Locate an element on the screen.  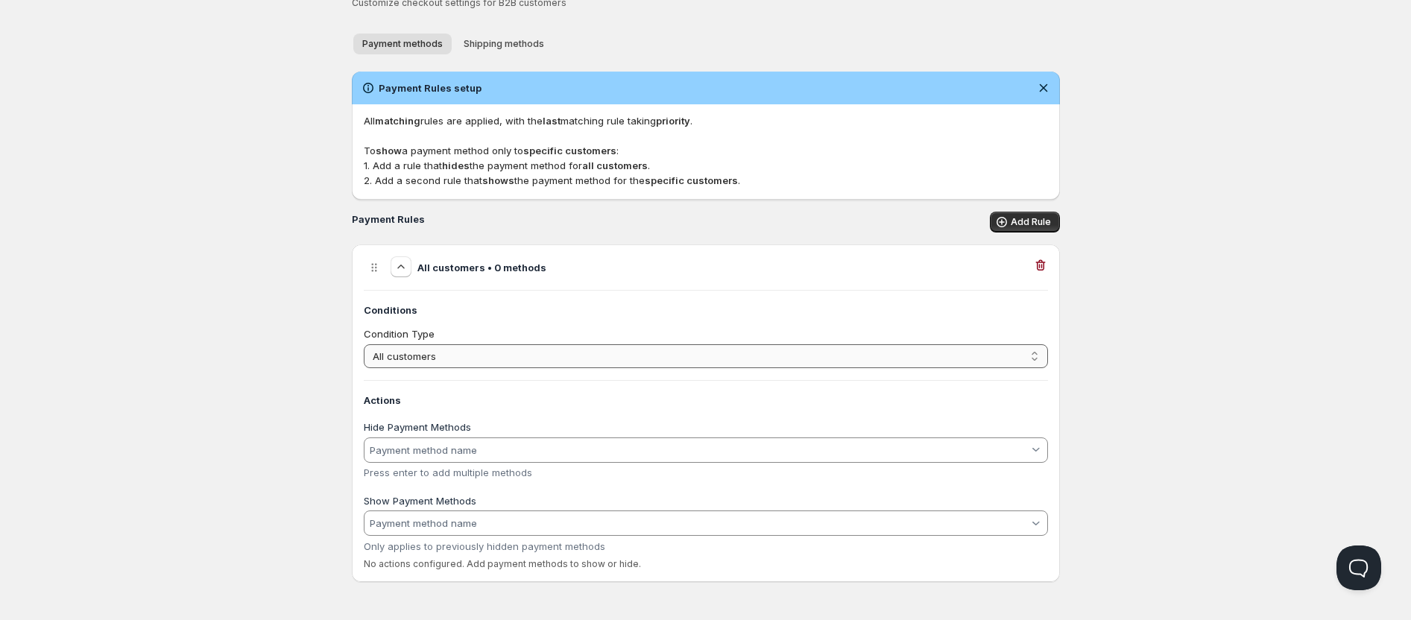
button: Add Rule is located at coordinates (1025, 222).